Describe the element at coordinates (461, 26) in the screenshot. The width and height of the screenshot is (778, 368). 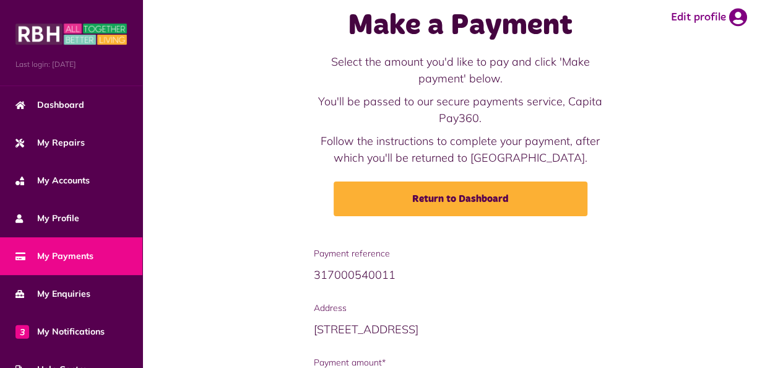
I see `h1: Make a Payment` at that location.